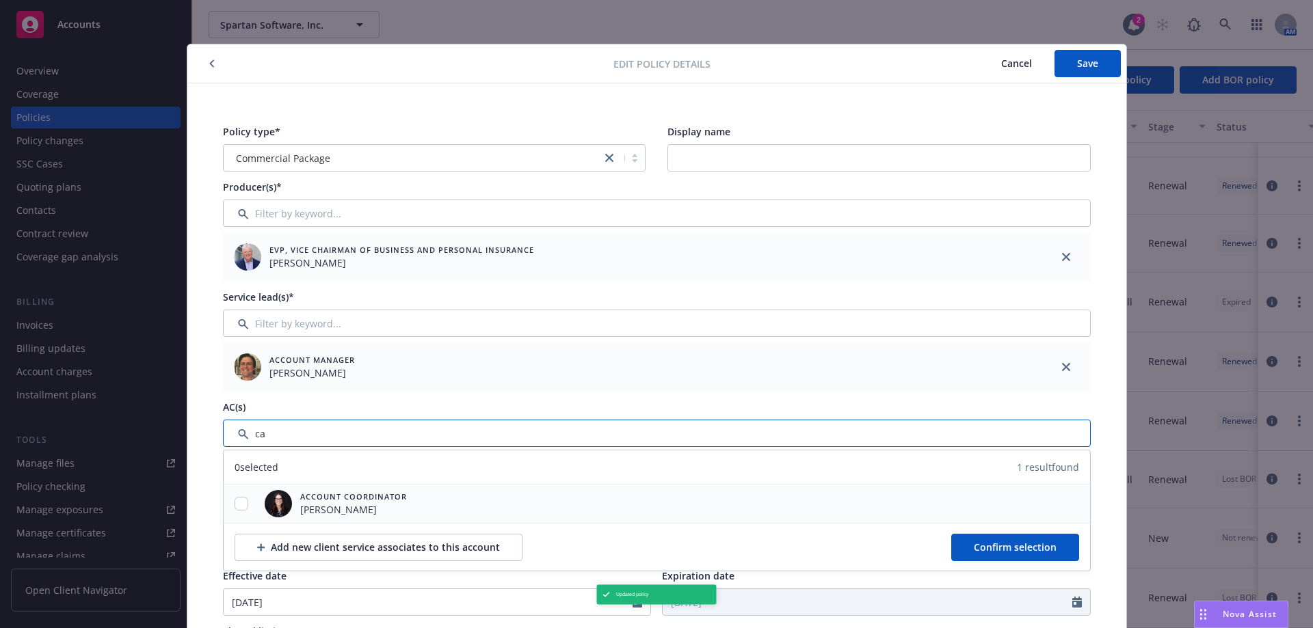 This screenshot has width=1313, height=628. I want to click on span: Save, so click(1087, 63).